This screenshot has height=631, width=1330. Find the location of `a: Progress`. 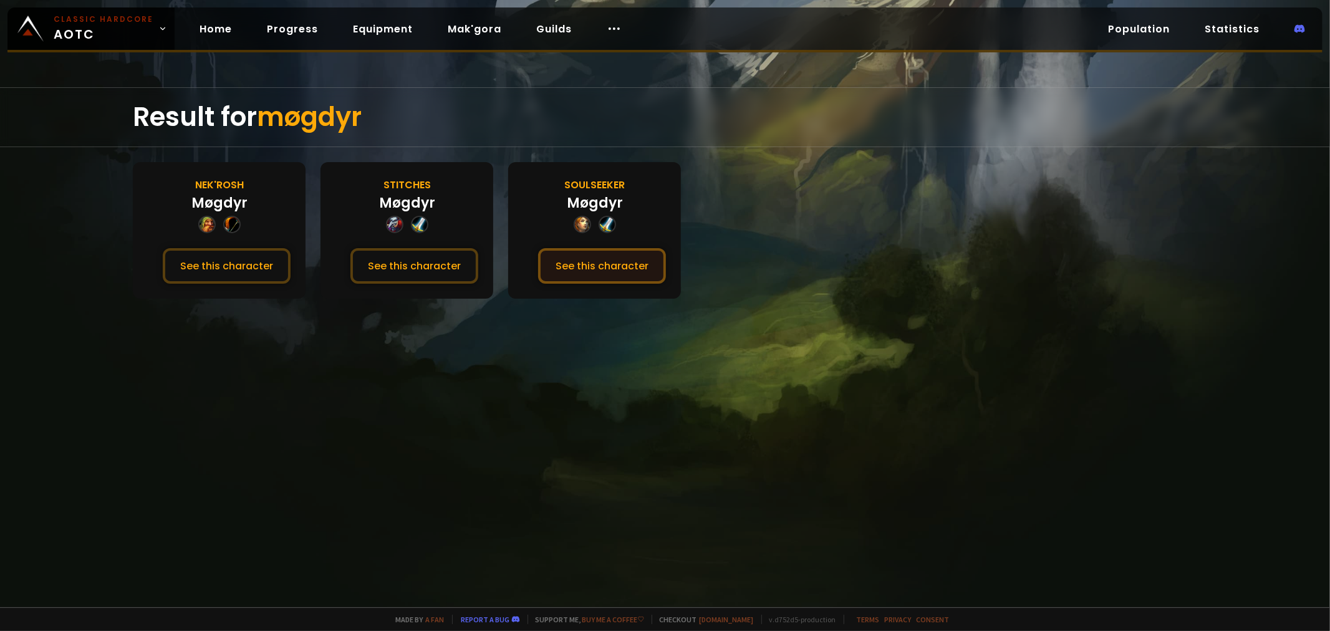

a: Progress is located at coordinates (293, 29).